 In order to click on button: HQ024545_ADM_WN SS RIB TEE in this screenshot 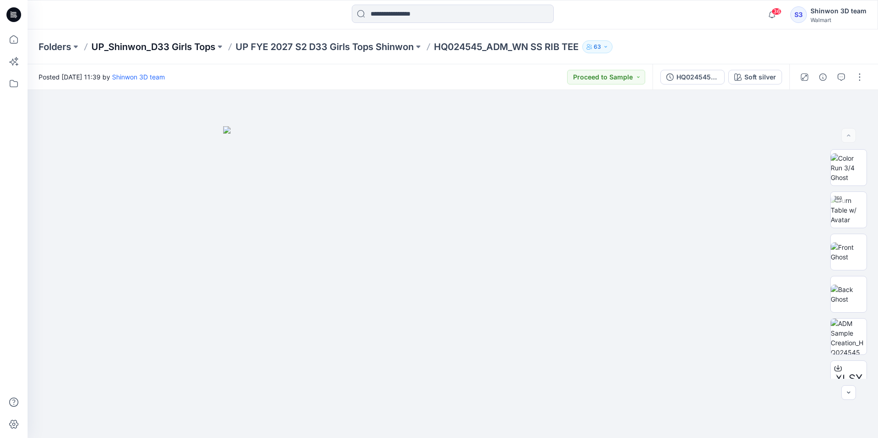, I will do `click(692, 77)`.